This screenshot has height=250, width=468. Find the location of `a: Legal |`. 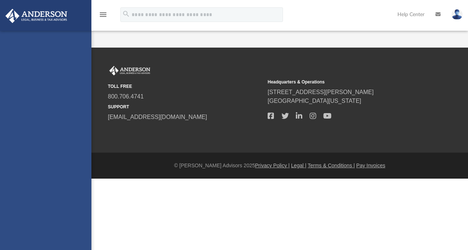

a: Legal | is located at coordinates (299, 165).